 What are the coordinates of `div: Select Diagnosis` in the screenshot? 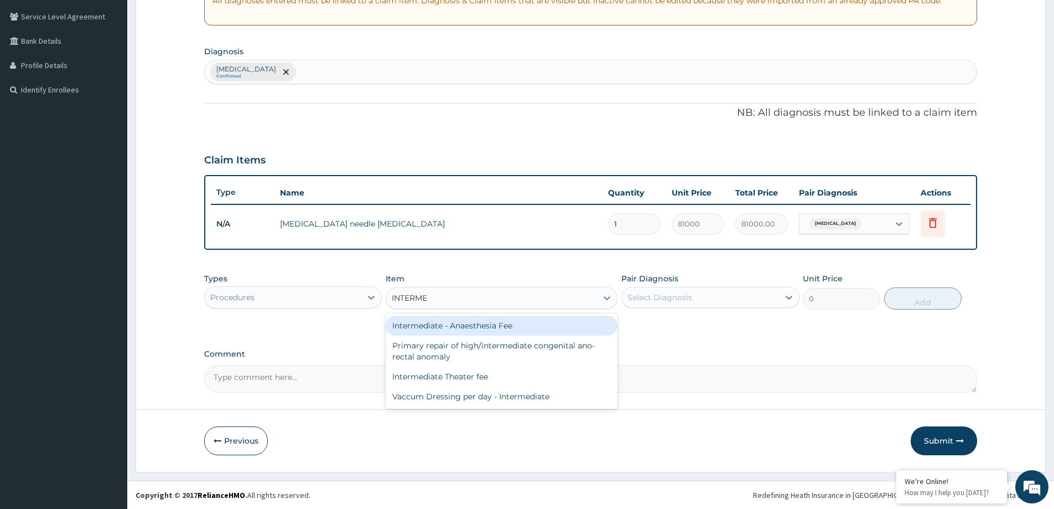 It's located at (660, 297).